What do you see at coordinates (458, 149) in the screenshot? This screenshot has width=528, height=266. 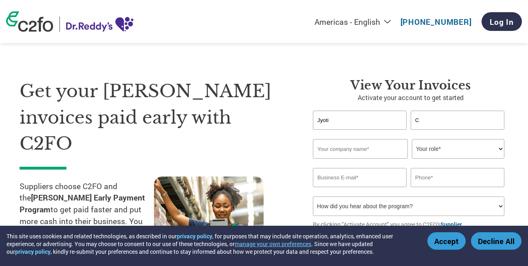 I see `select: Title/Role` at bounding box center [458, 149].